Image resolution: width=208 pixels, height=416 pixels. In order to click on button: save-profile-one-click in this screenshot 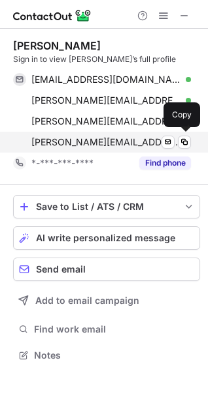, I will do `click(106, 207)`.